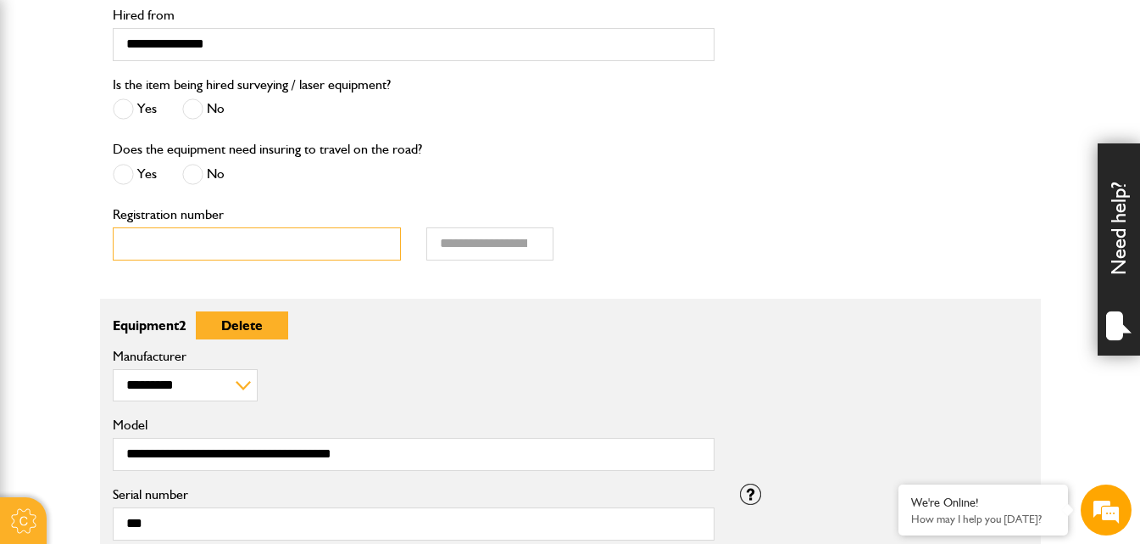  I want to click on label: Hired from, so click(414, 15).